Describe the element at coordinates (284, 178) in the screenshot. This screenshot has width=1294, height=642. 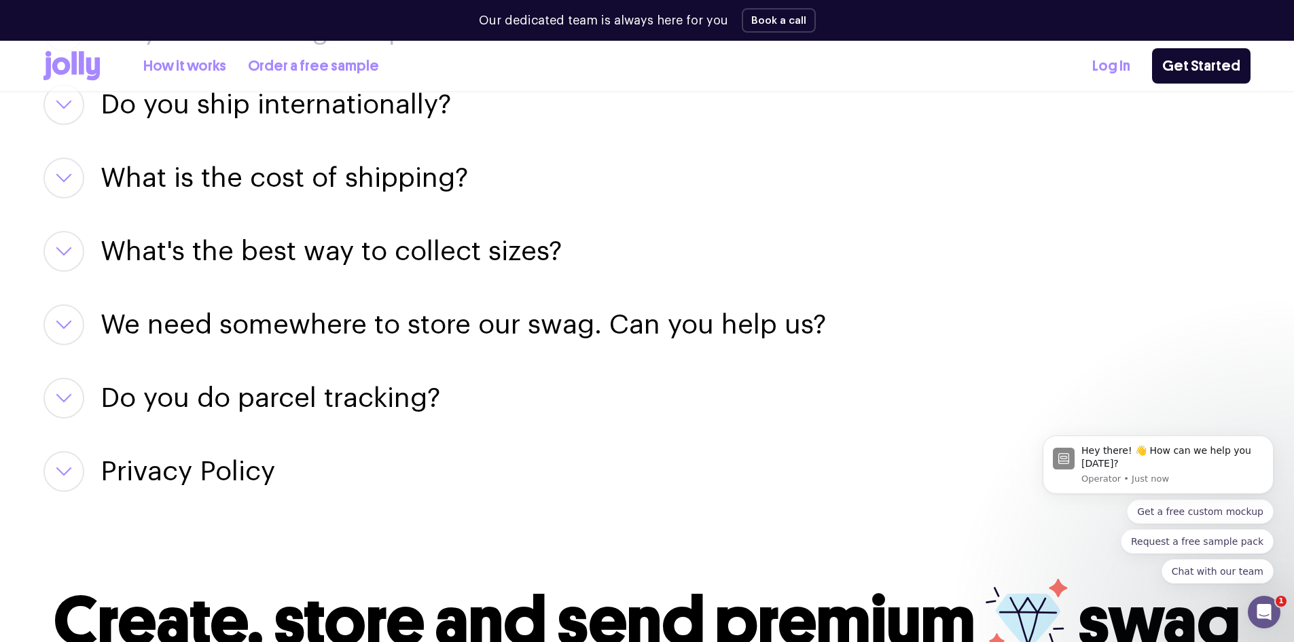
I see `h3: What is the cost of shipping?` at that location.